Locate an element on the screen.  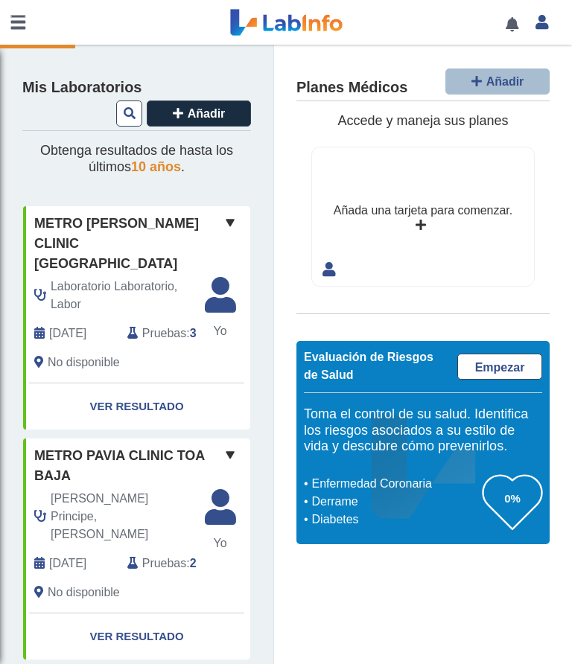
div: Añada una tarjeta para comenzar. is located at coordinates (423, 211).